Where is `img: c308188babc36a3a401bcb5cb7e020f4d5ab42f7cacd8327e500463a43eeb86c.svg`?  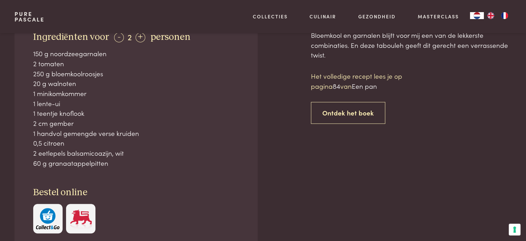
img: c308188babc36a3a401bcb5cb7e020f4d5ab42f7cacd8327e500463a43eeb86c.svg is located at coordinates (48, 218).